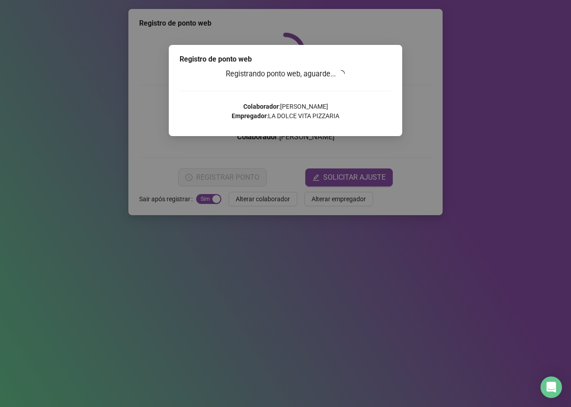 The height and width of the screenshot is (407, 571). Describe the element at coordinates (261, 106) in the screenshot. I see `strong: Colaborador` at that location.